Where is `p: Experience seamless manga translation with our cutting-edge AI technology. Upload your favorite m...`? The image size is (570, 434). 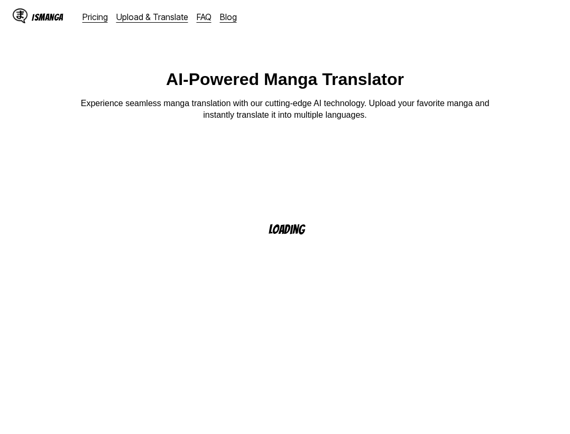 p: Experience seamless manga translation with our cutting-edge AI technology. Upload your favorite m... is located at coordinates (285, 109).